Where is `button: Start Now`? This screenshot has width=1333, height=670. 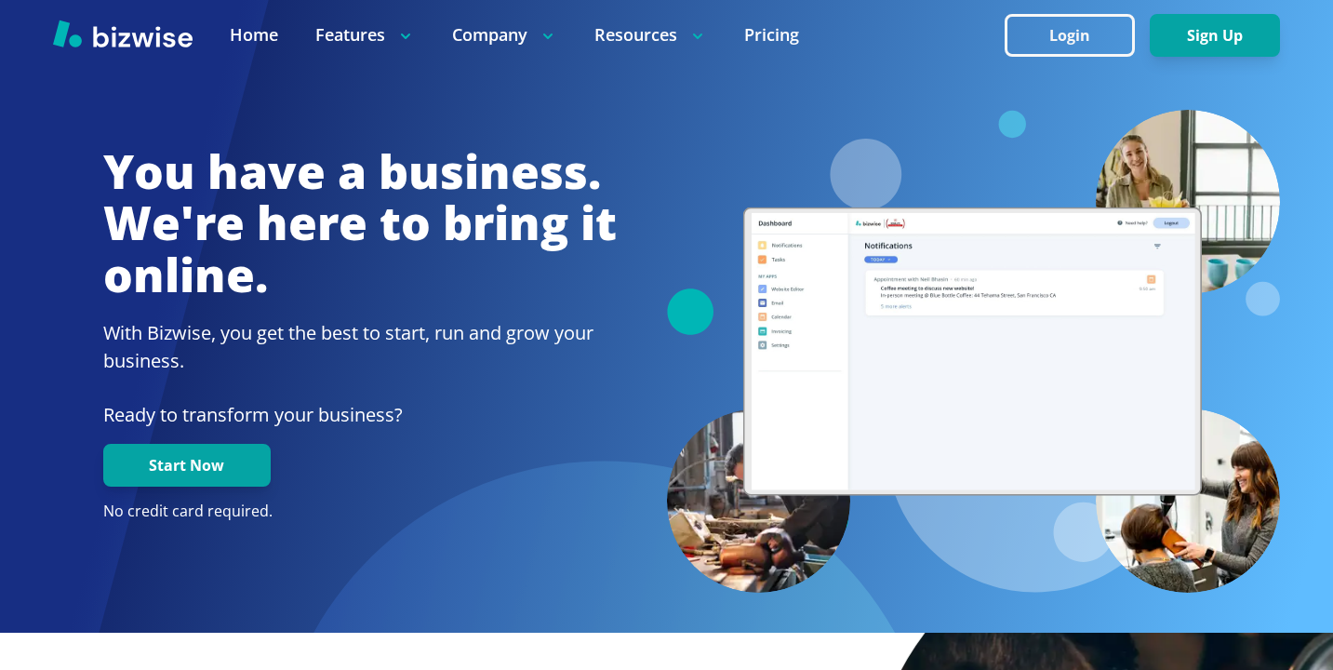 button: Start Now is located at coordinates (187, 465).